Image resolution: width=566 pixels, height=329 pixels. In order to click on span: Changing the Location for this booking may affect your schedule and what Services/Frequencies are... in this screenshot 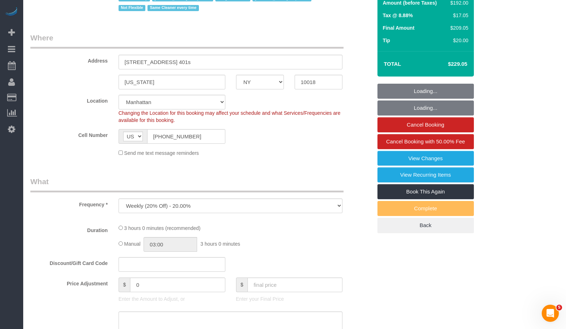, I will do `click(230, 116)`.